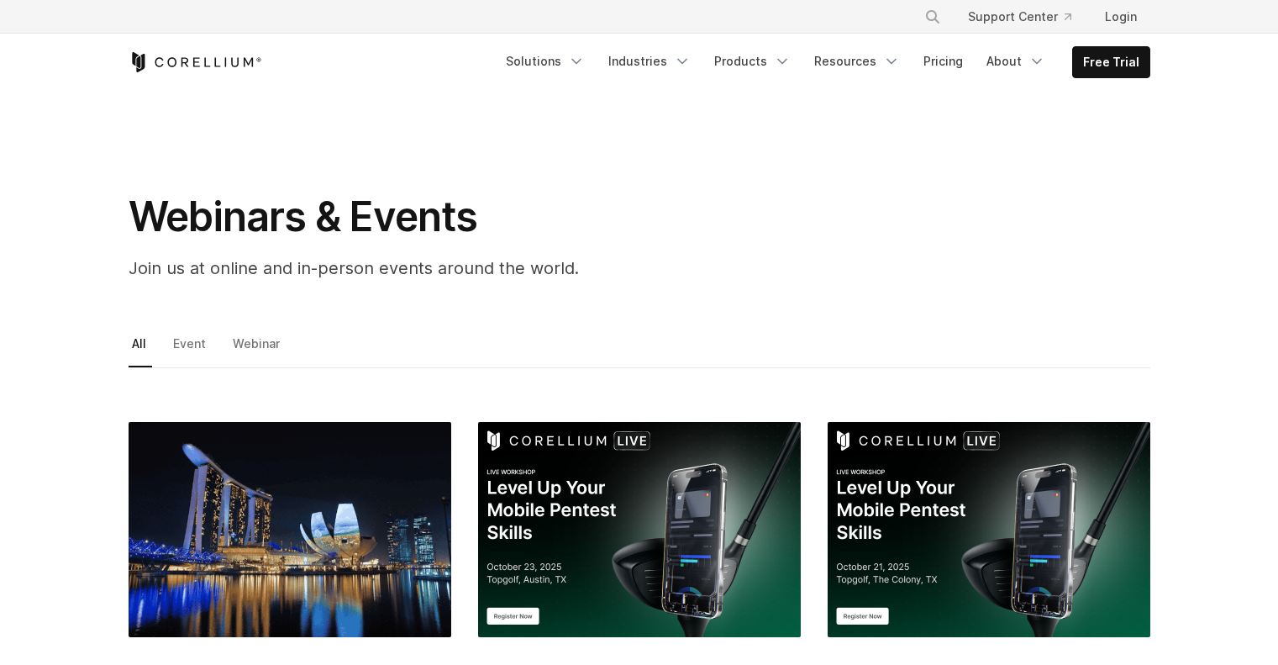 The image size is (1278, 665). Describe the element at coordinates (752, 61) in the screenshot. I see `a: Products` at that location.